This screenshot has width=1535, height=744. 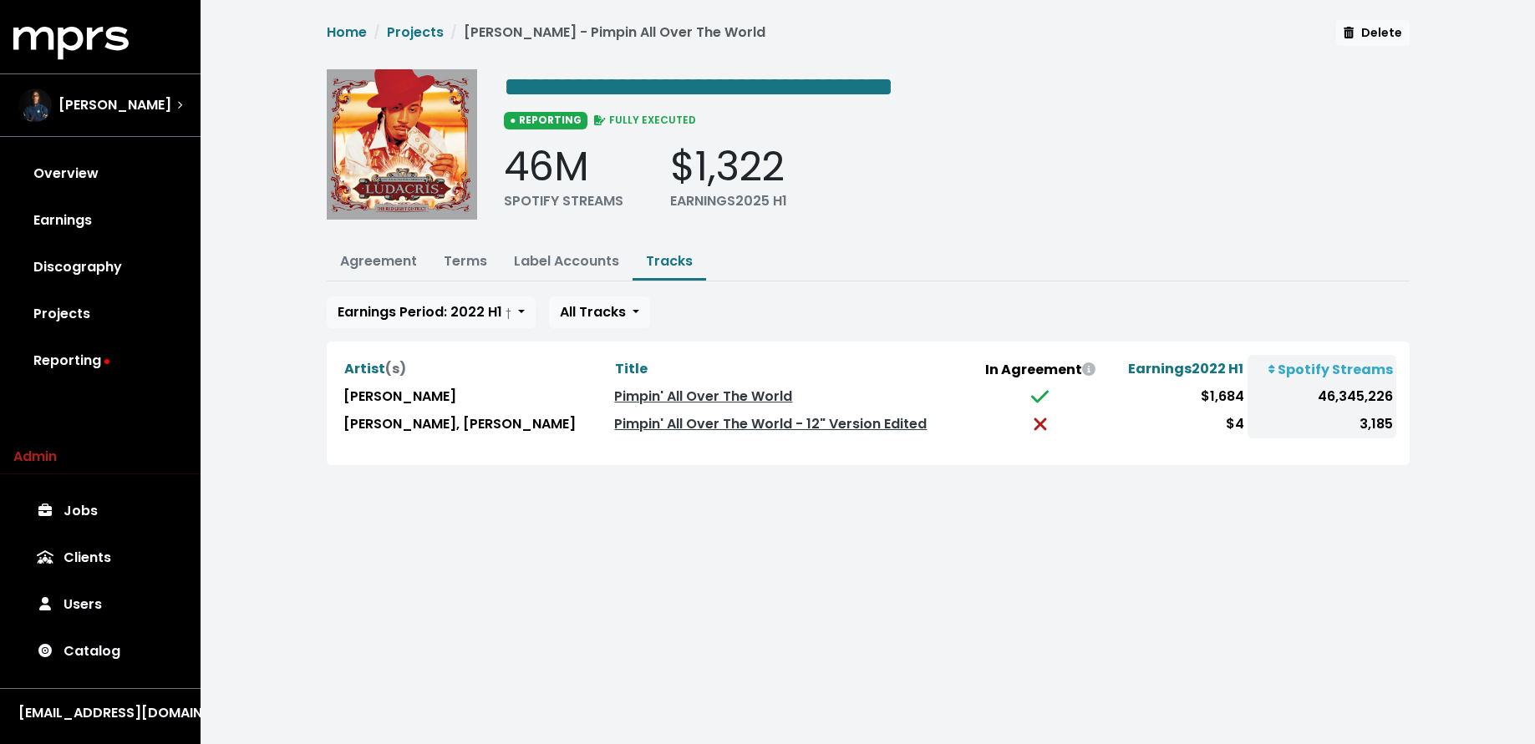 What do you see at coordinates (546, 39) in the screenshot?
I see `nav: breadcrumb` at bounding box center [546, 39].